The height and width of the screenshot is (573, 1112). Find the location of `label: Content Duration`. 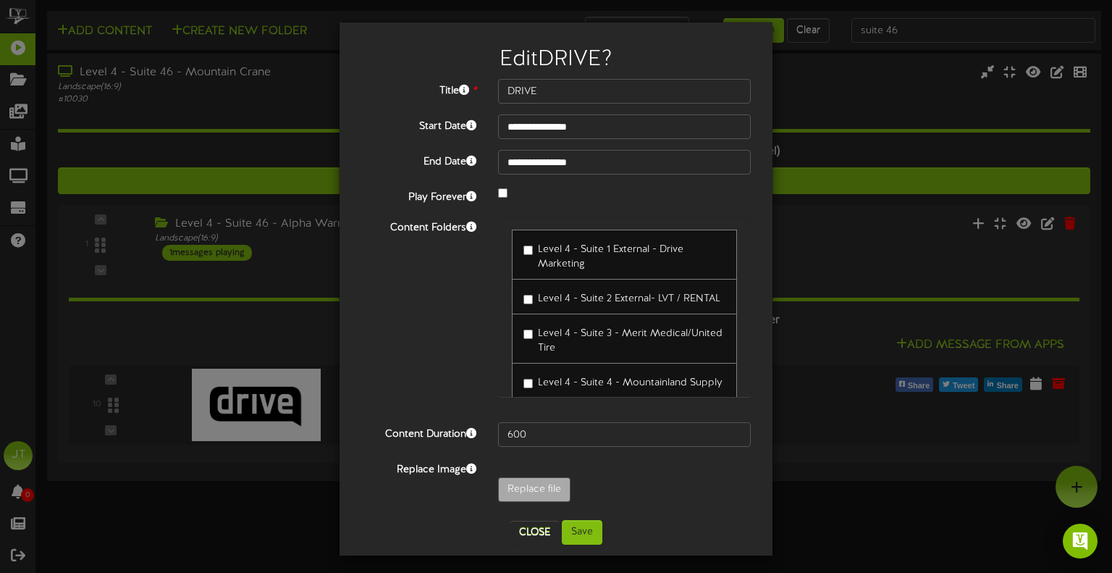

label: Content Duration is located at coordinates (419, 432).